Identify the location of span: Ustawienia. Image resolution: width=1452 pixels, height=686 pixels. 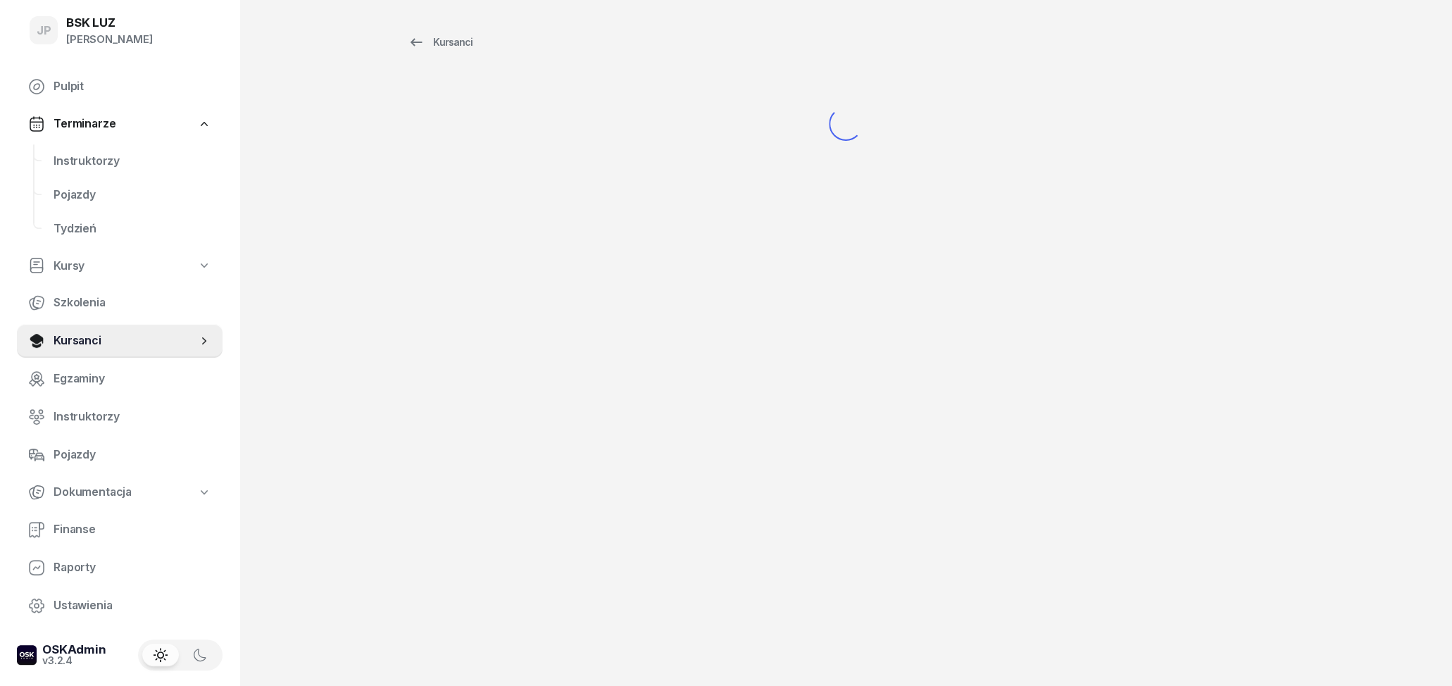
(132, 606).